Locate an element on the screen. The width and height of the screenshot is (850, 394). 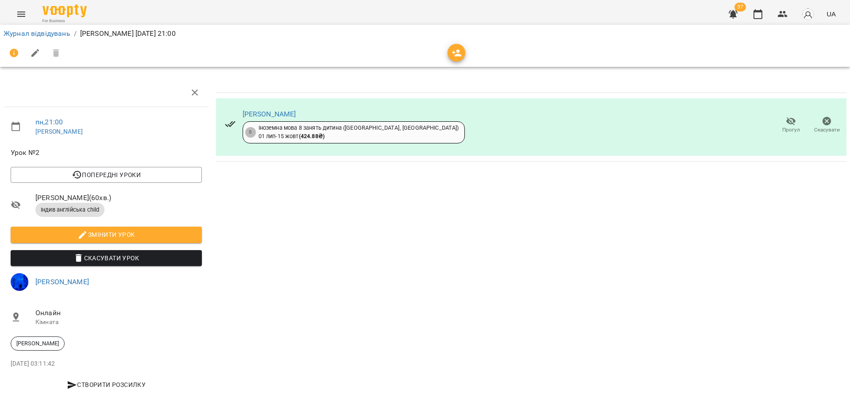
b: ( 424.88 ₴ ) is located at coordinates (312, 136).